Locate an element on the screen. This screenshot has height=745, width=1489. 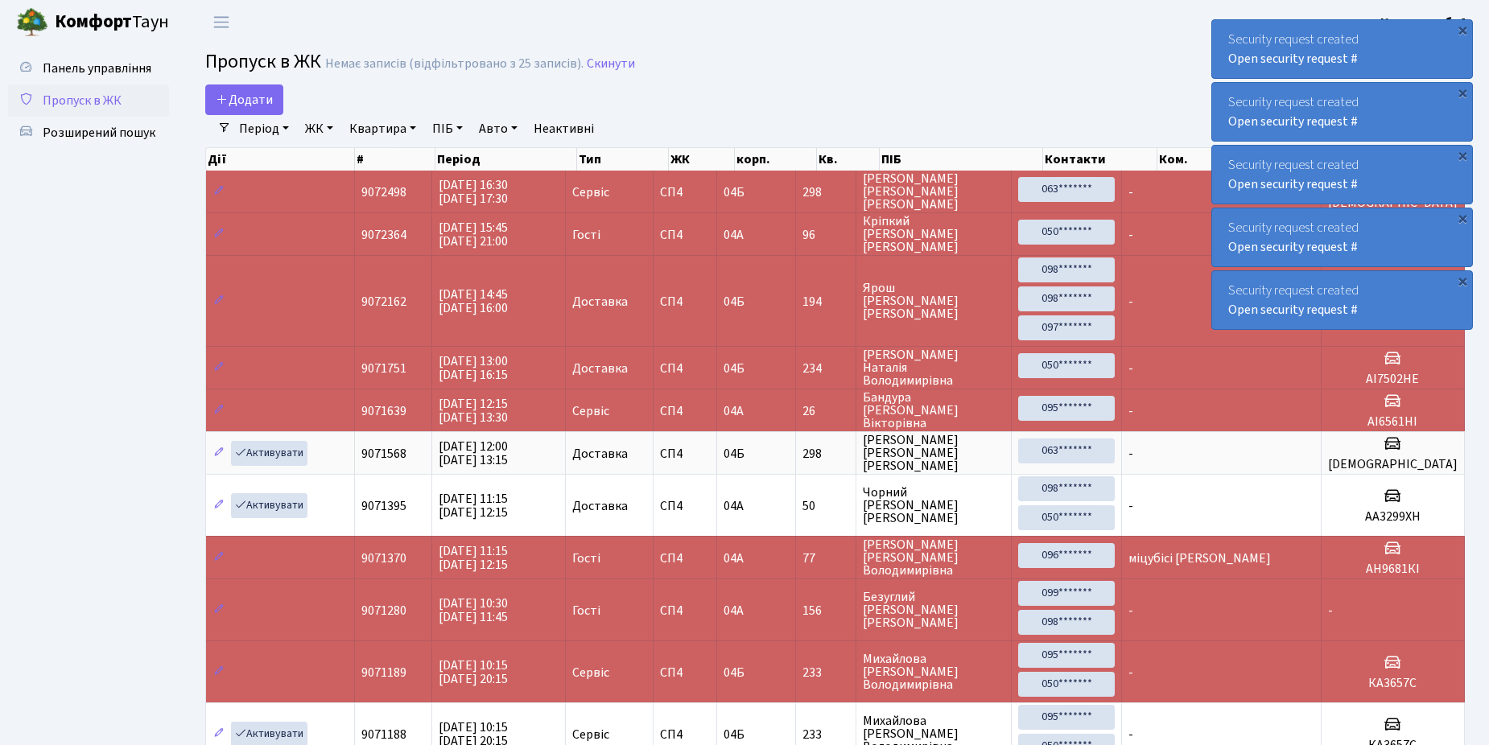
th: Період is located at coordinates (506, 159).